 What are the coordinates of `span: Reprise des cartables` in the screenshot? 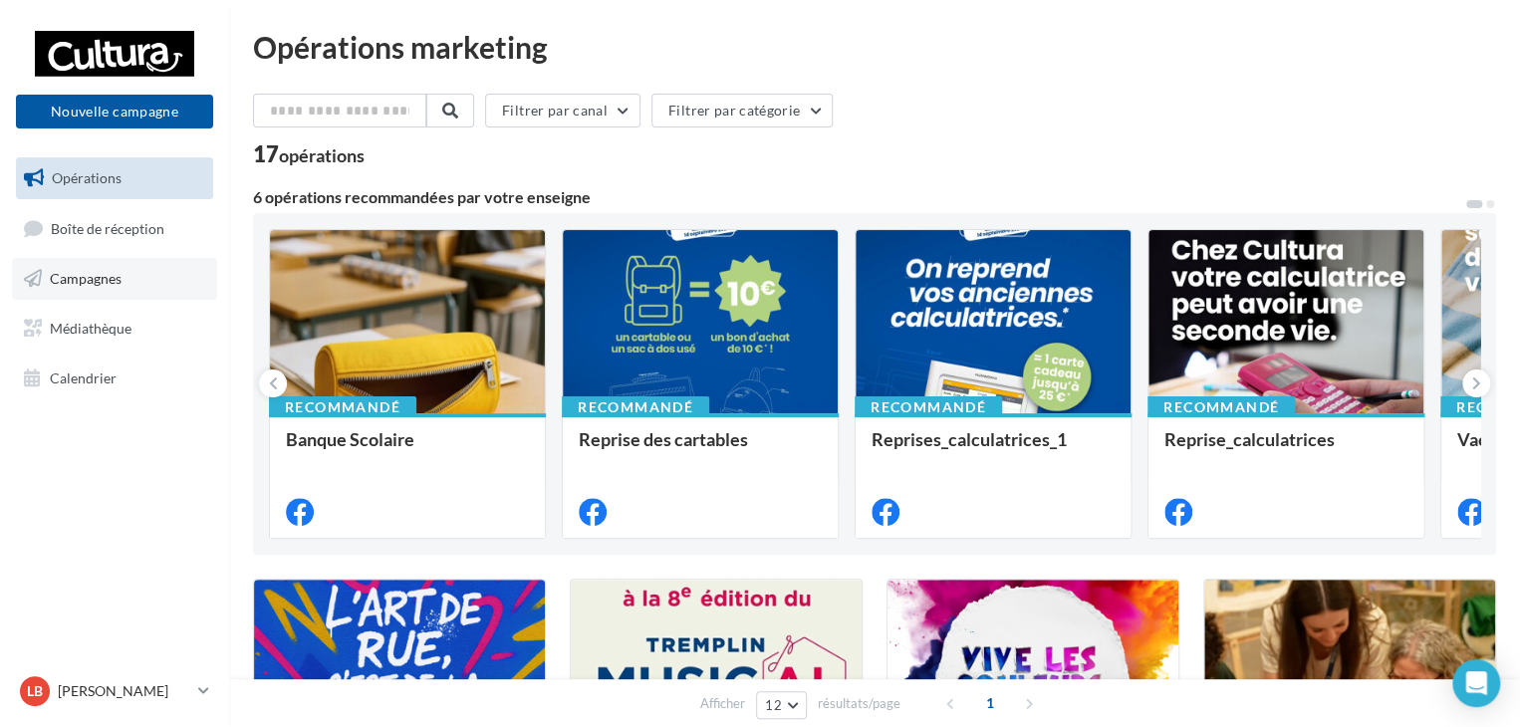 It's located at (663, 439).